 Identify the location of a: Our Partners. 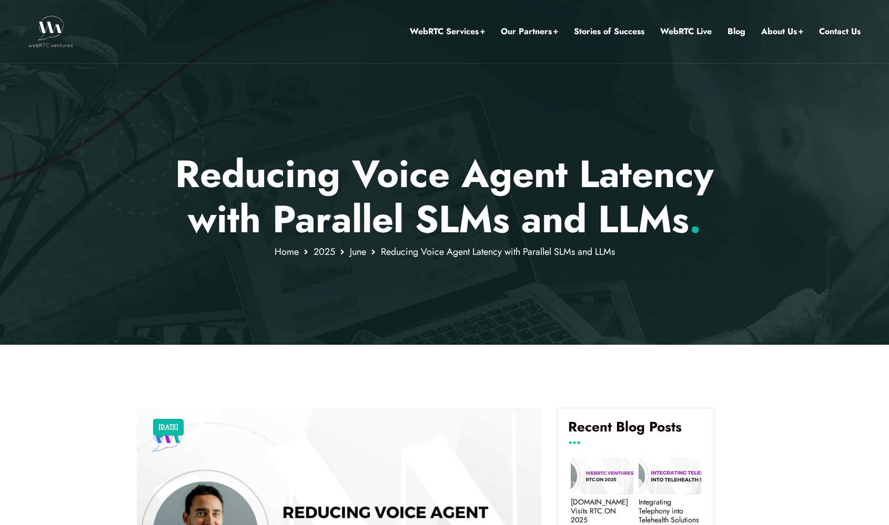
(529, 32).